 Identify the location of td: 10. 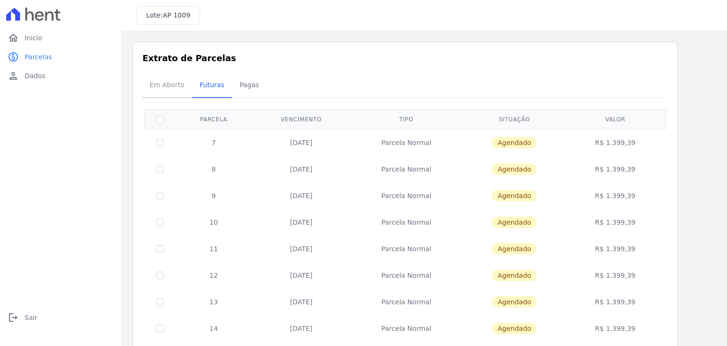
(214, 222).